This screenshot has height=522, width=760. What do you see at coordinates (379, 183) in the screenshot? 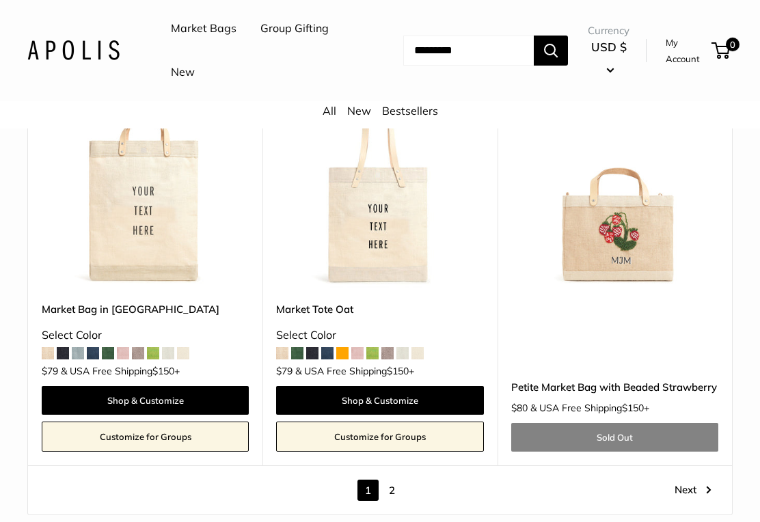
I see `a: Market Tote OatMarket Tote Oat` at bounding box center [379, 183].